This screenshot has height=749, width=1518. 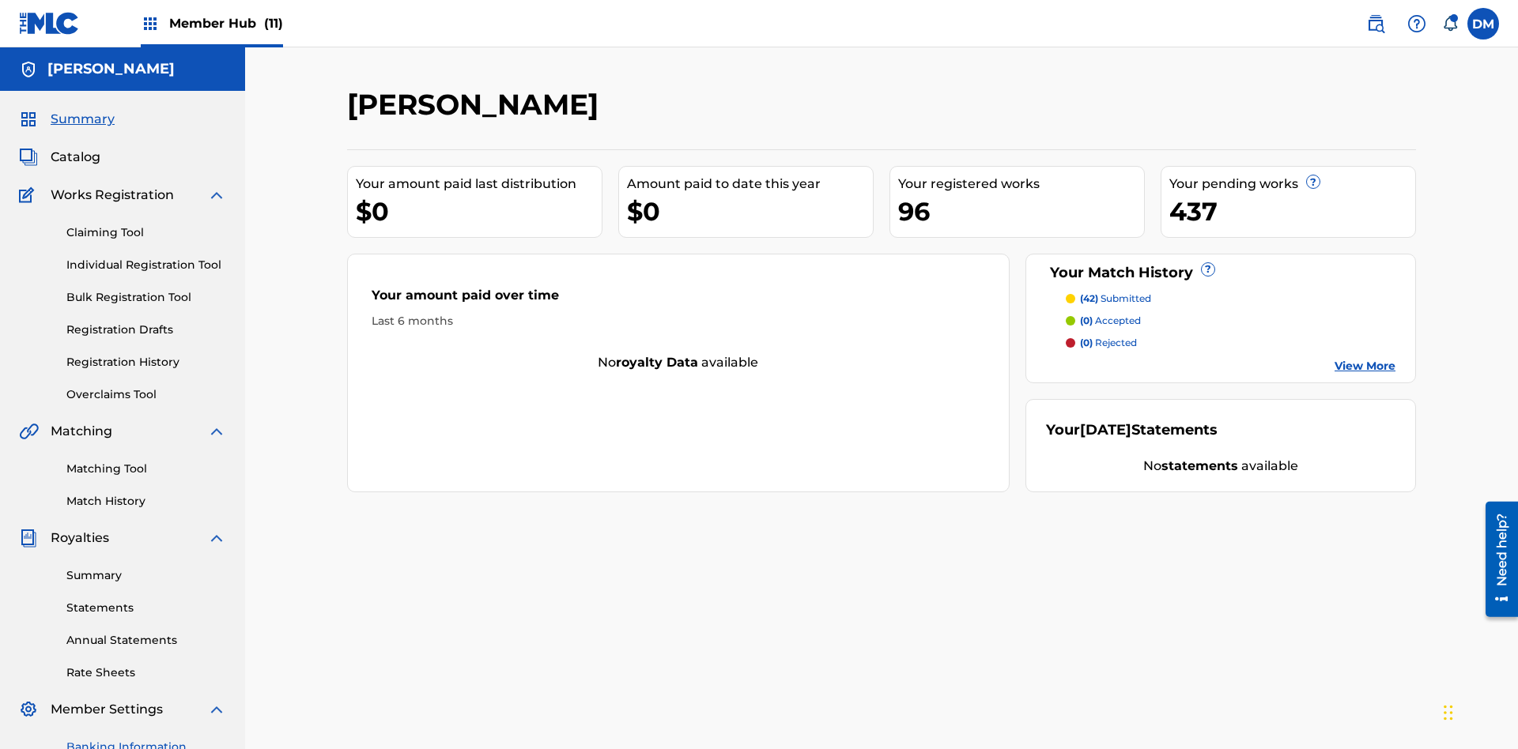 What do you see at coordinates (1376, 24) in the screenshot?
I see `a: Public Search` at bounding box center [1376, 24].